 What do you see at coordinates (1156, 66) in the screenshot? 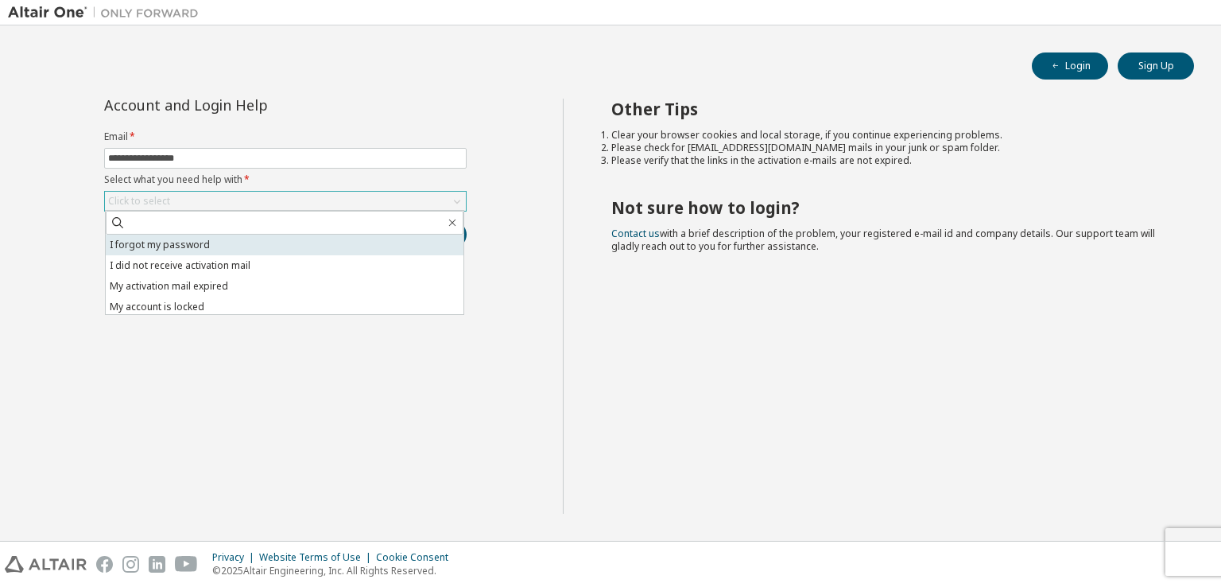
I see `button: Sign Up` at bounding box center [1156, 66].